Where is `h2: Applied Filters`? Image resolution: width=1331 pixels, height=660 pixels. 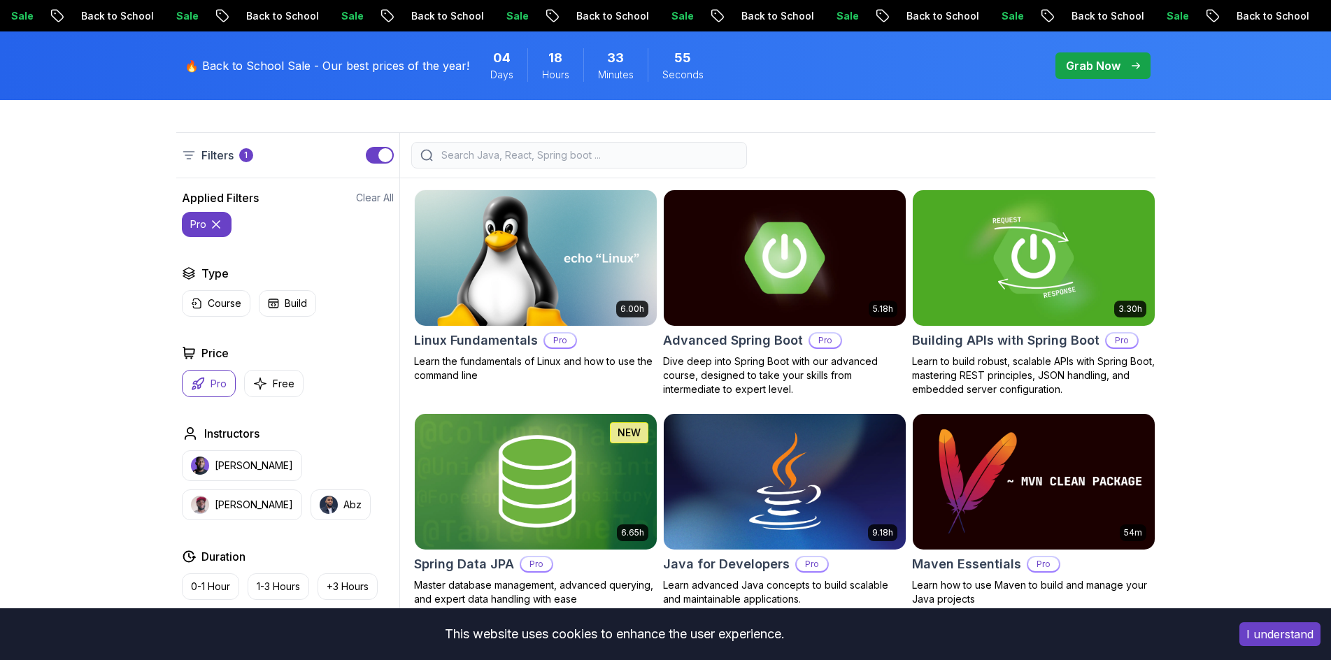 h2: Applied Filters is located at coordinates (220, 198).